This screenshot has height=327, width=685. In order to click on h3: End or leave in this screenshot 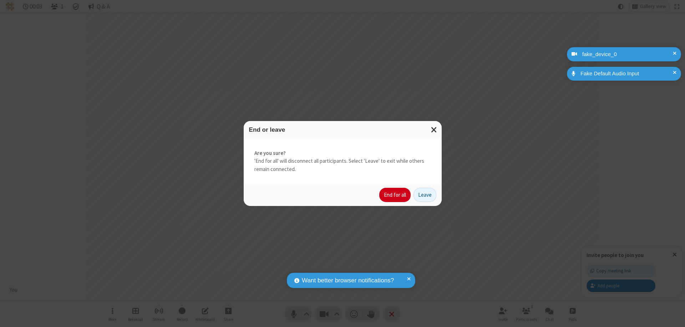, I will do `click(343, 130)`.